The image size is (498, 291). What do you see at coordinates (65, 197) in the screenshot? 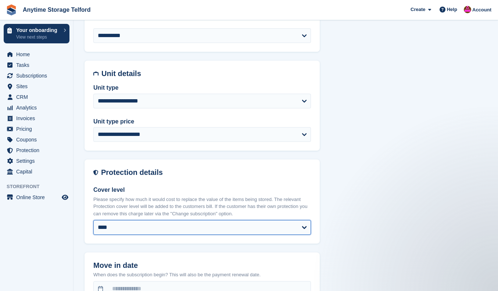
I see `a: Preview store` at bounding box center [65, 197].